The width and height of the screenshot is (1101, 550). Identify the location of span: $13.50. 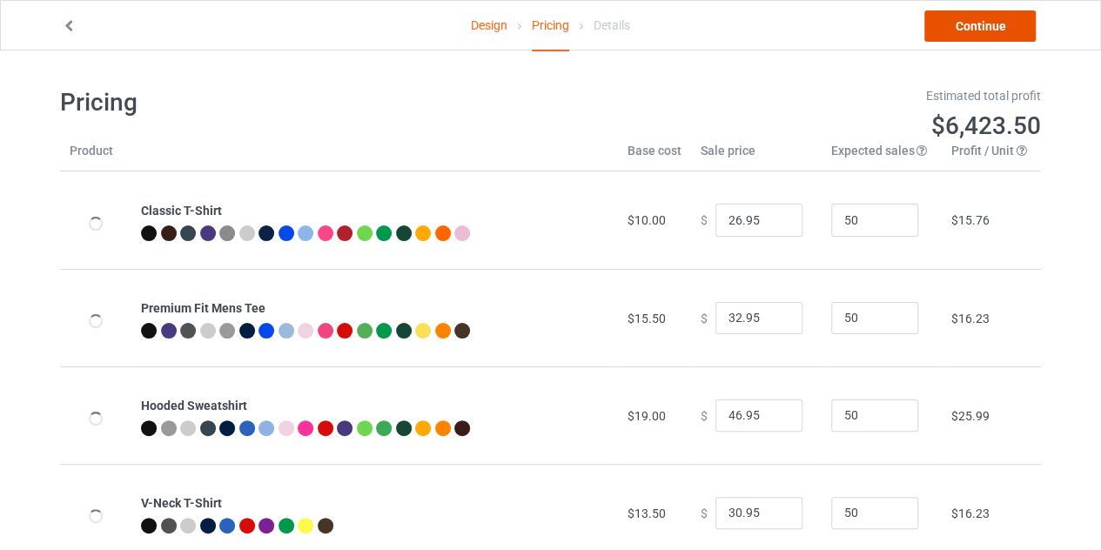
(647, 514).